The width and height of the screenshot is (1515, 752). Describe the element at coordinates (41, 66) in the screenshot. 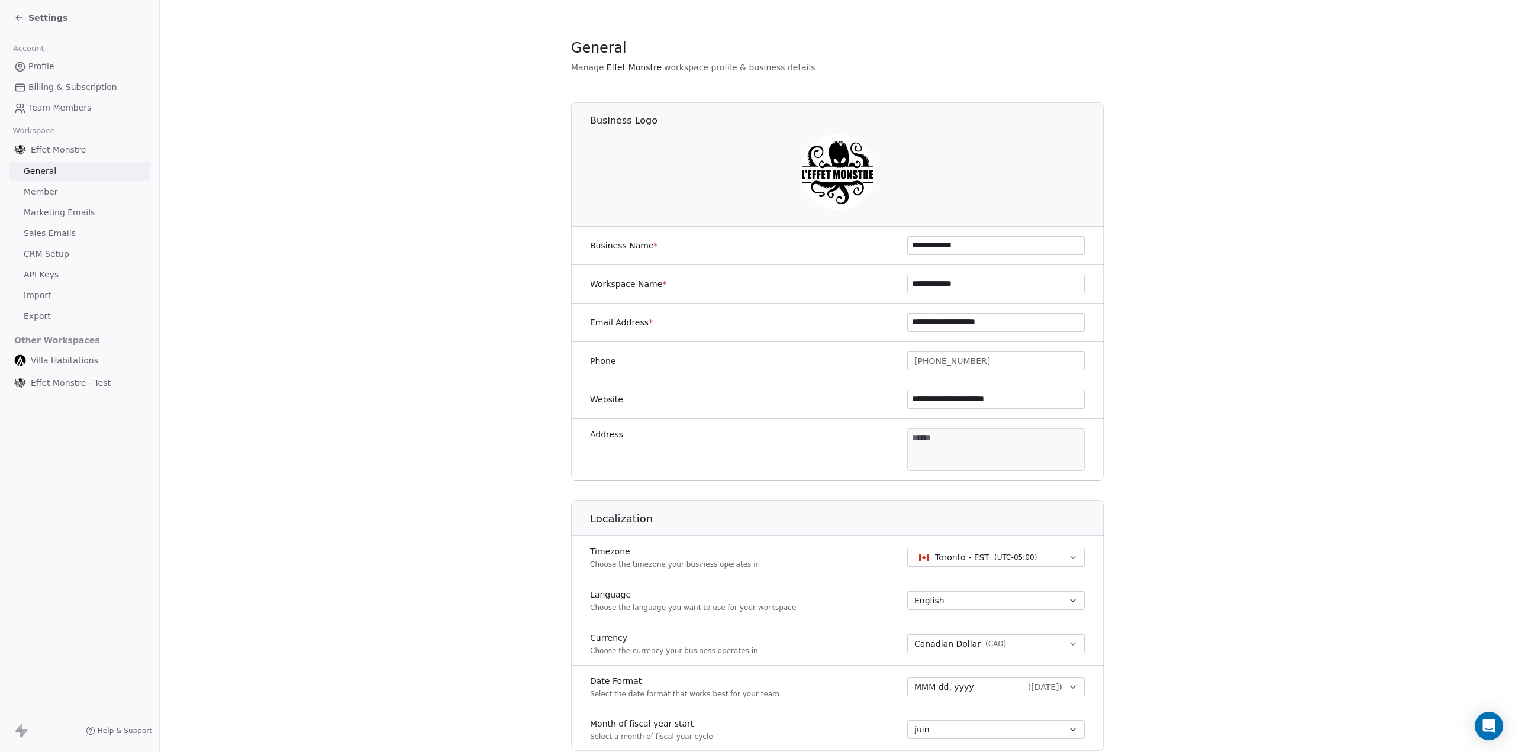

I see `span: Profile` at that location.